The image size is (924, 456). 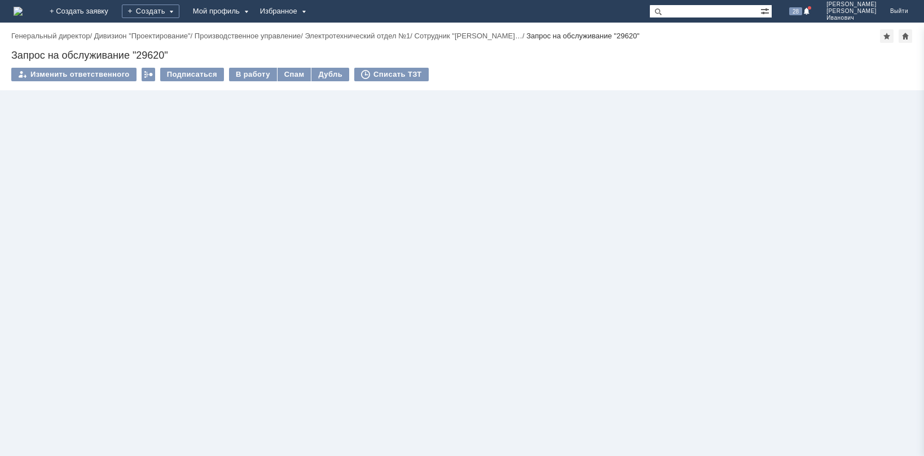 I want to click on span: Иванович, so click(x=851, y=18).